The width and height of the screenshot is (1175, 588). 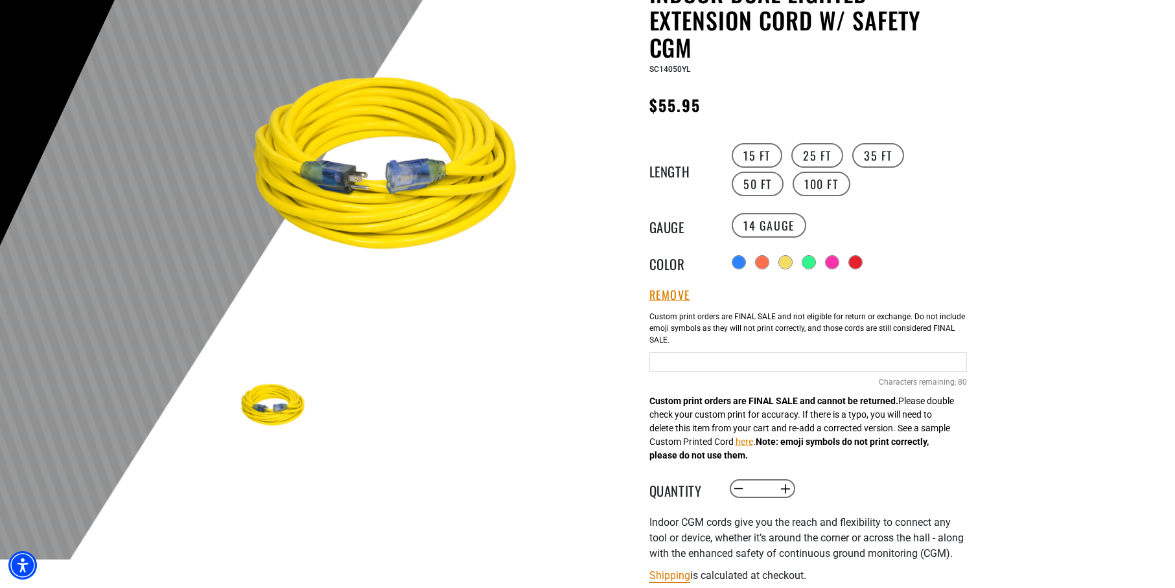 What do you see at coordinates (682, 262) in the screenshot?
I see `legend: Color` at bounding box center [682, 262].